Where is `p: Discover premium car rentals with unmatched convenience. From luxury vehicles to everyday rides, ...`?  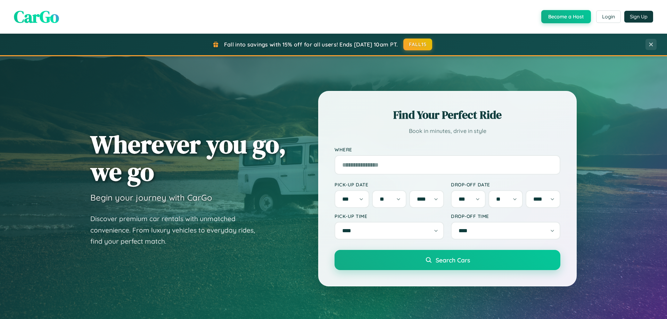 p: Discover premium car rentals with unmatched convenience. From luxury vehicles to everyday rides, ... is located at coordinates (177, 230).